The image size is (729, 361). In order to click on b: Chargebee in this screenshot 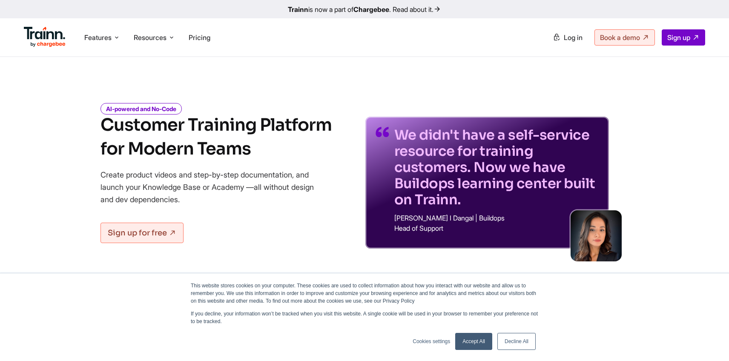, I will do `click(371, 9)`.